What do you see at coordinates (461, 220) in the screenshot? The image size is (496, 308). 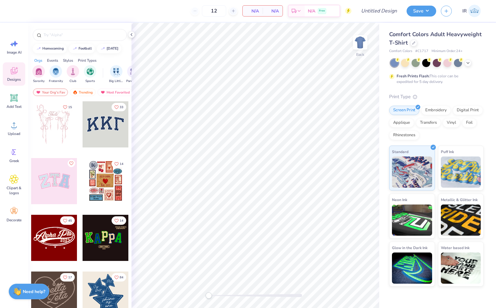 I see `img: Metallic & Glitter Ink` at bounding box center [461, 220].